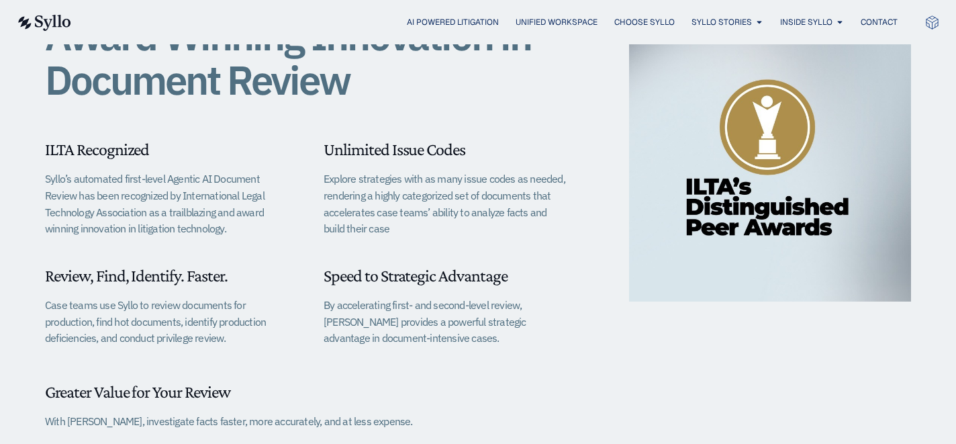 Image resolution: width=956 pixels, height=444 pixels. I want to click on span: Contact, so click(879, 22).